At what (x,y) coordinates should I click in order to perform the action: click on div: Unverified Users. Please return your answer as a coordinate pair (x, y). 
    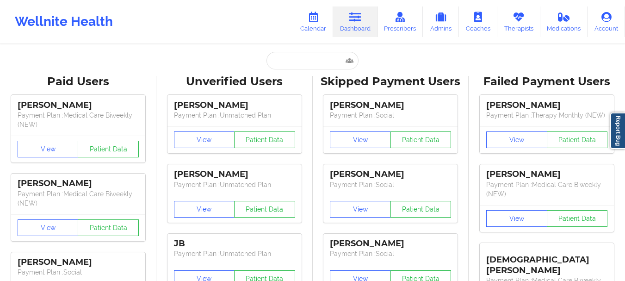
    Looking at the image, I should click on (234, 81).